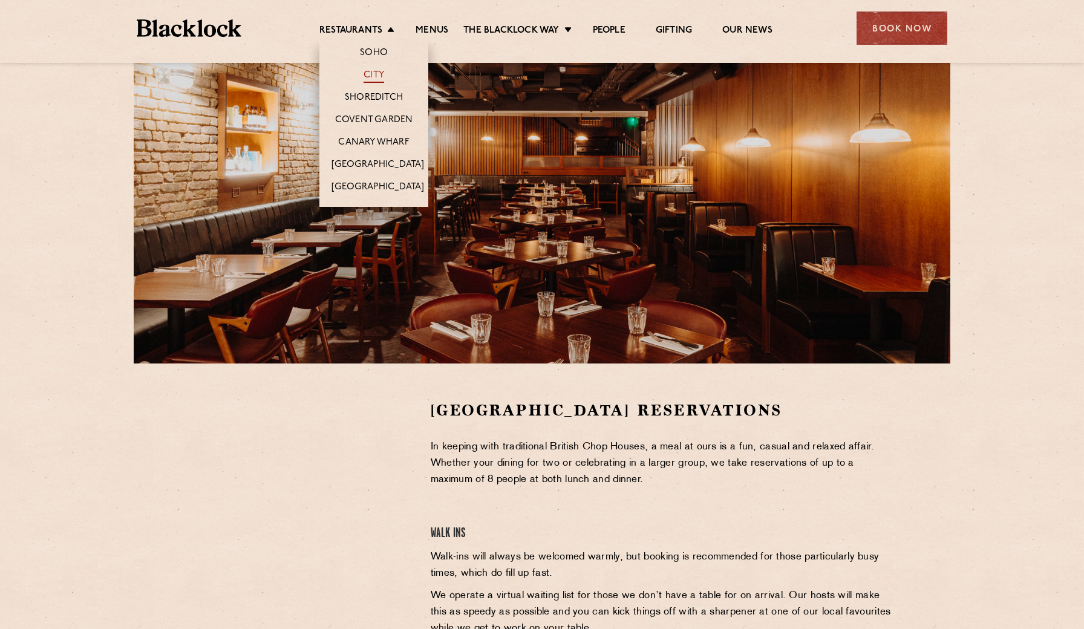 This screenshot has height=629, width=1084. Describe the element at coordinates (374, 121) in the screenshot. I see `a: Covent Garden` at that location.